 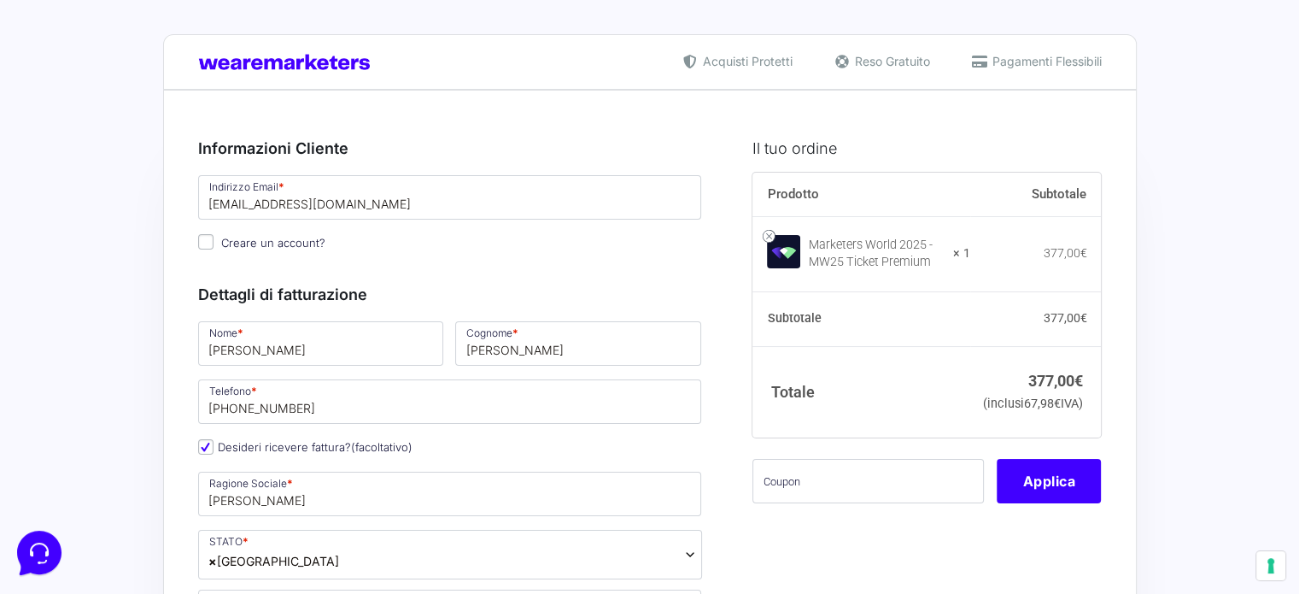 I want to click on input: Cerca un articolo..., so click(x=159, y=257).